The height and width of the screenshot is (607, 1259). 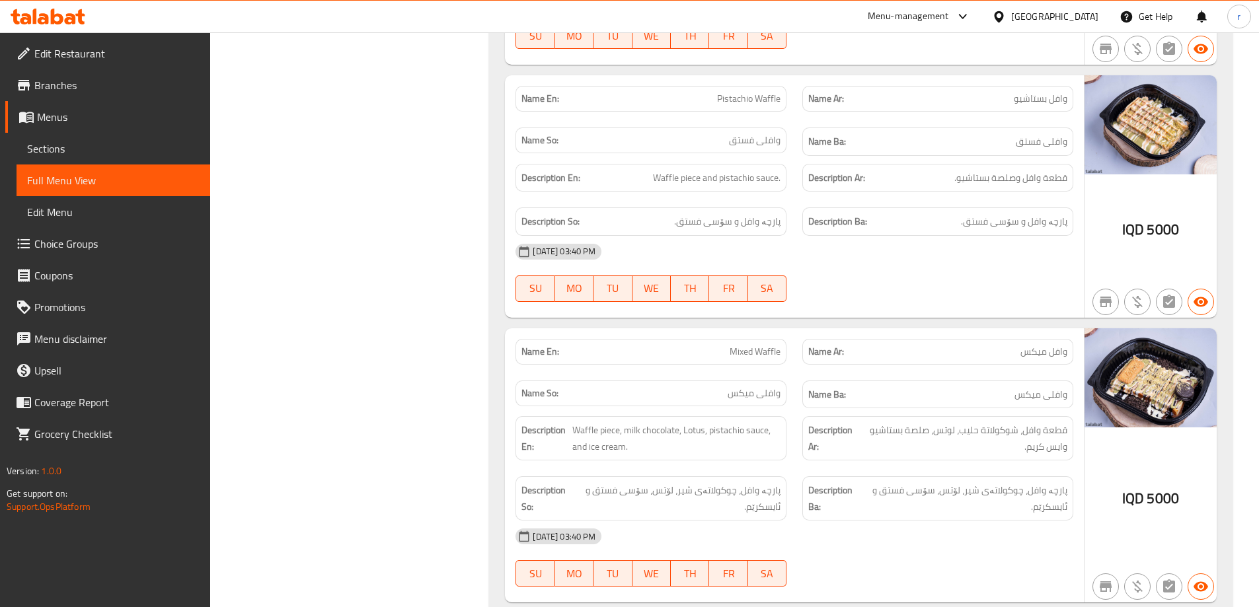 What do you see at coordinates (117, 54) in the screenshot?
I see `span: Edit Restaurant` at bounding box center [117, 54].